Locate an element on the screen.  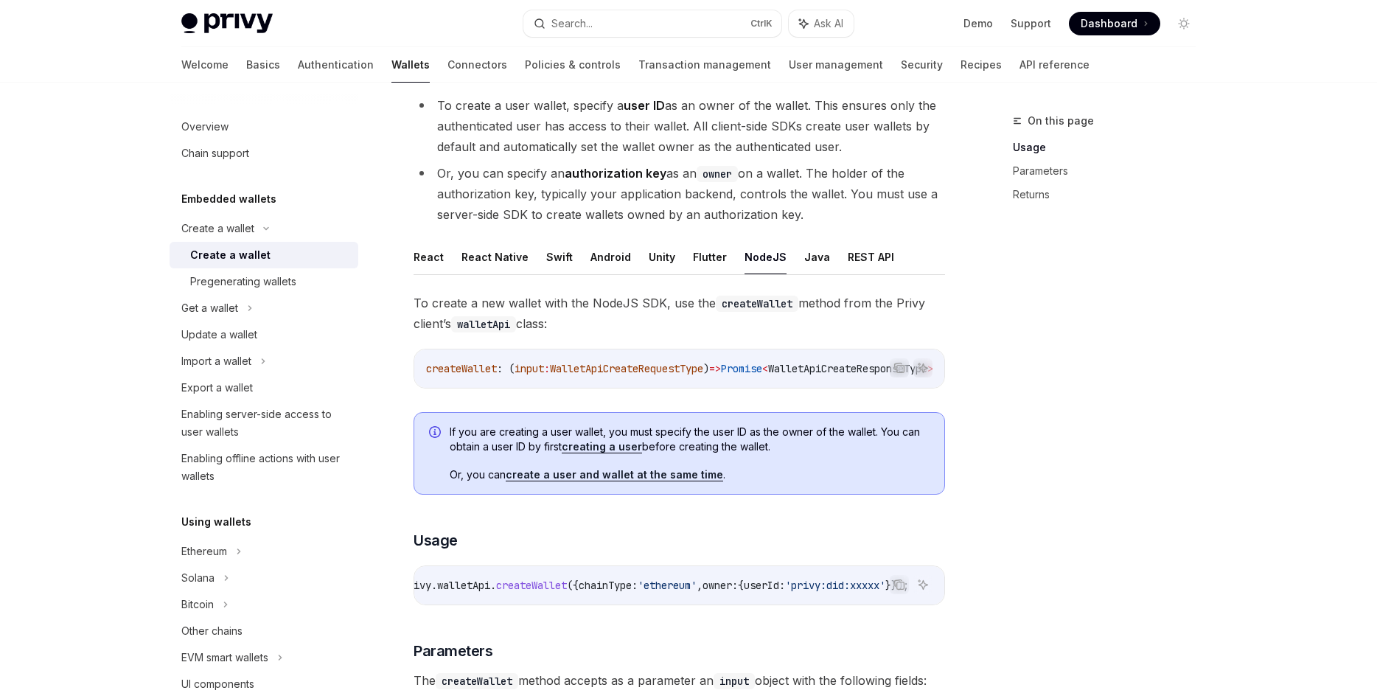
button: NodeJS is located at coordinates (765, 256).